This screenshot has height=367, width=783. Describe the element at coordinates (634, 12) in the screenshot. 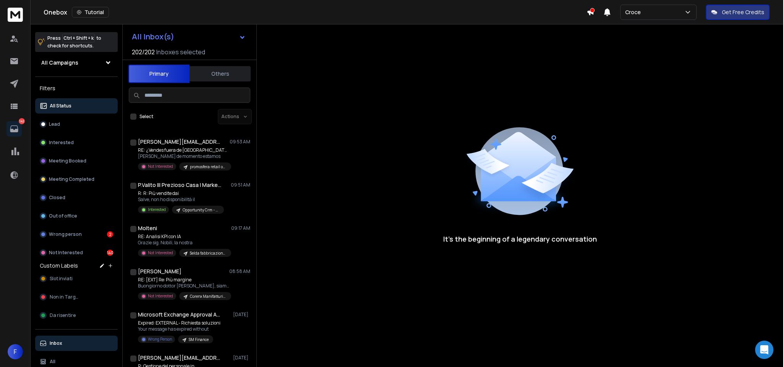

I see `p: Croce` at that location.